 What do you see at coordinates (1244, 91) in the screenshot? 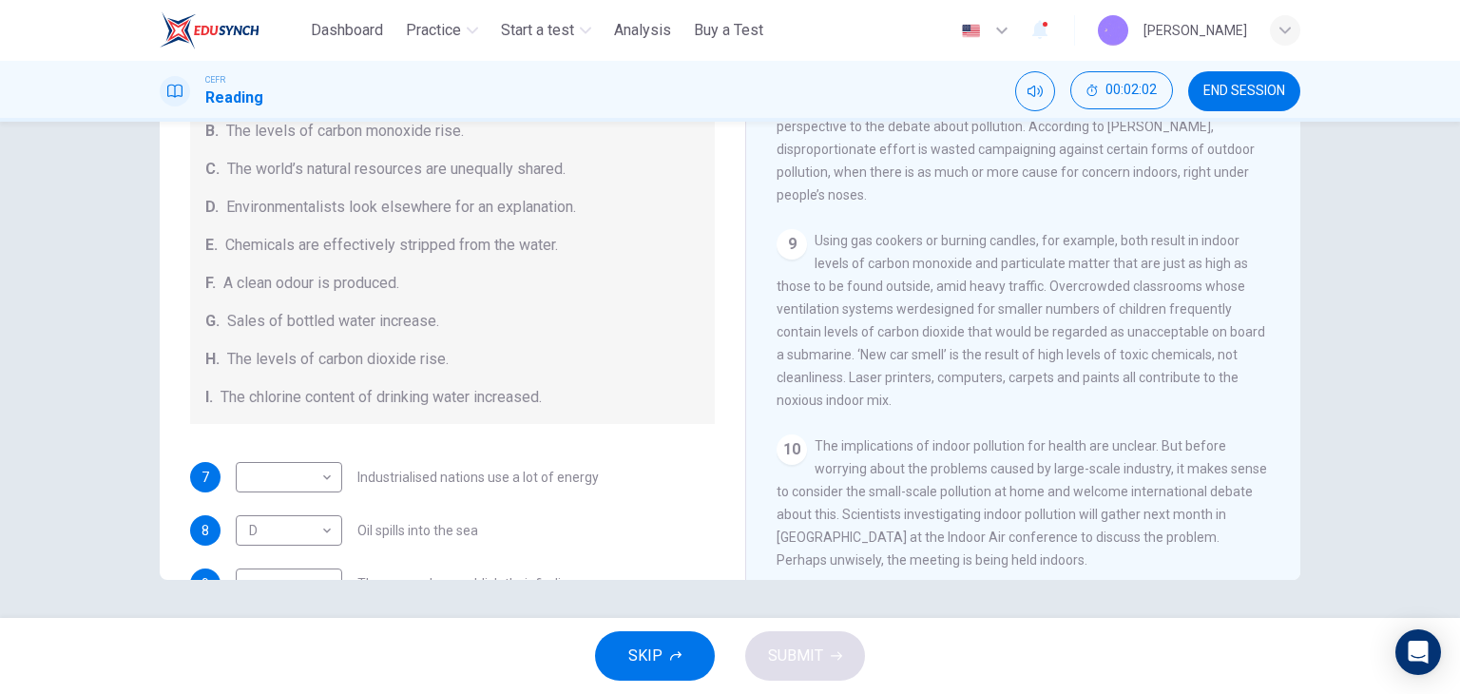
I see `span: END SESSION` at bounding box center [1244, 91].